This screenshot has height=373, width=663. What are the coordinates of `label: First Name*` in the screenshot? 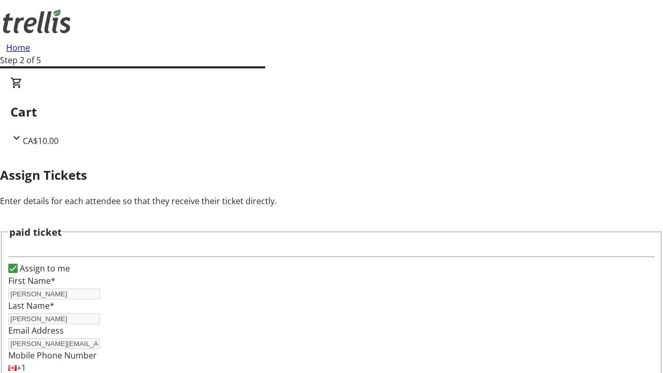 It's located at (32, 281).